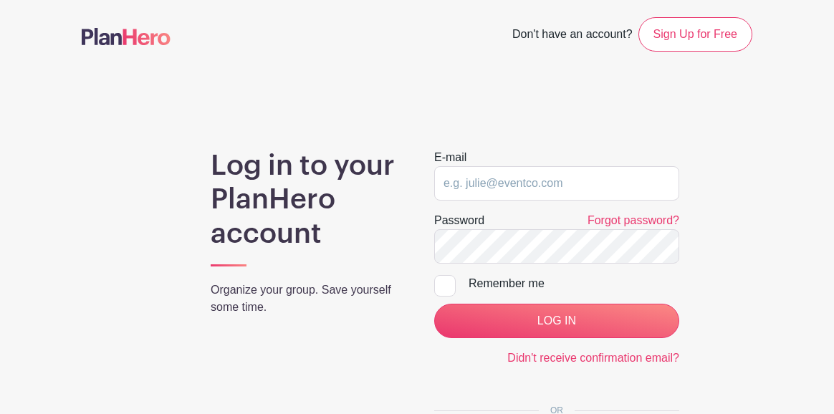 This screenshot has width=834, height=414. Describe the element at coordinates (572, 36) in the screenshot. I see `span: Don't have an account?` at that location.